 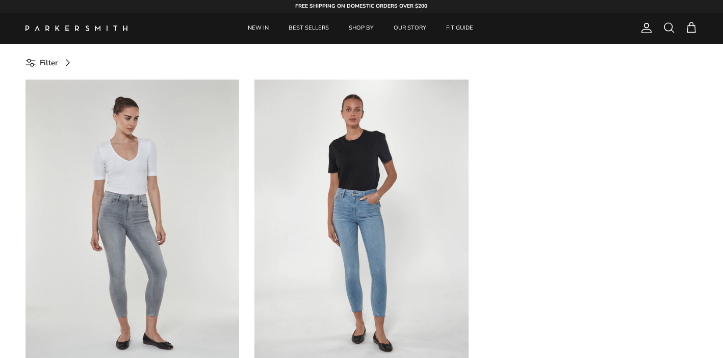 What do you see at coordinates (361, 28) in the screenshot?
I see `a: SHOP BY` at bounding box center [361, 28].